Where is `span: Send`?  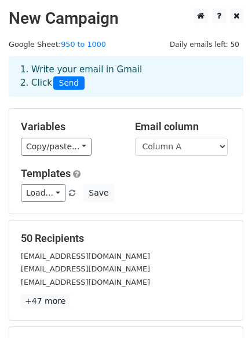 span: Send is located at coordinates (69, 83).